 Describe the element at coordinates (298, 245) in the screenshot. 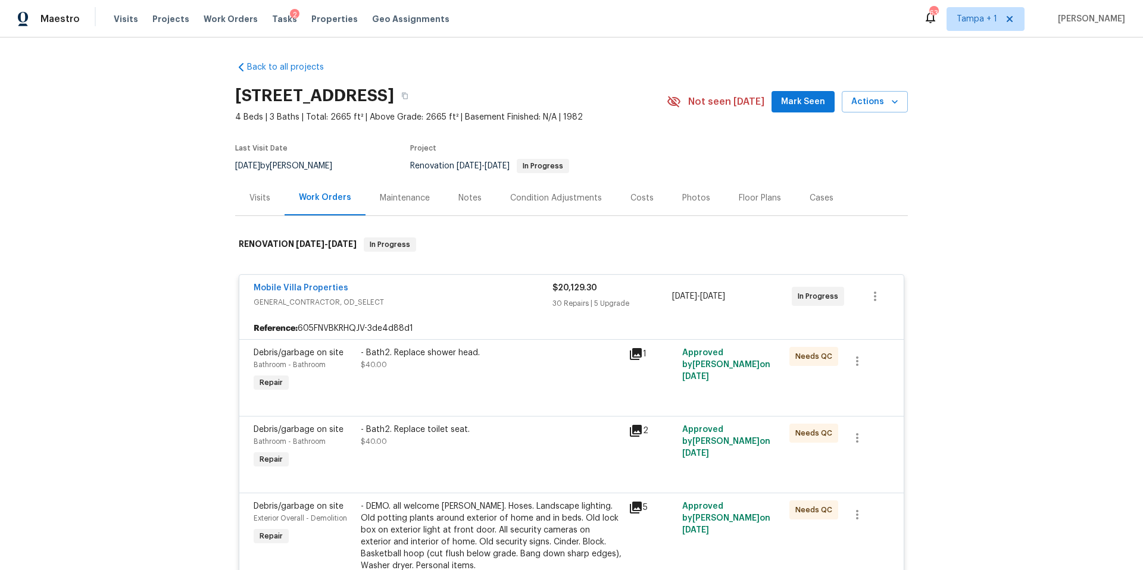

I see `h6: RENOVATION` at that location.